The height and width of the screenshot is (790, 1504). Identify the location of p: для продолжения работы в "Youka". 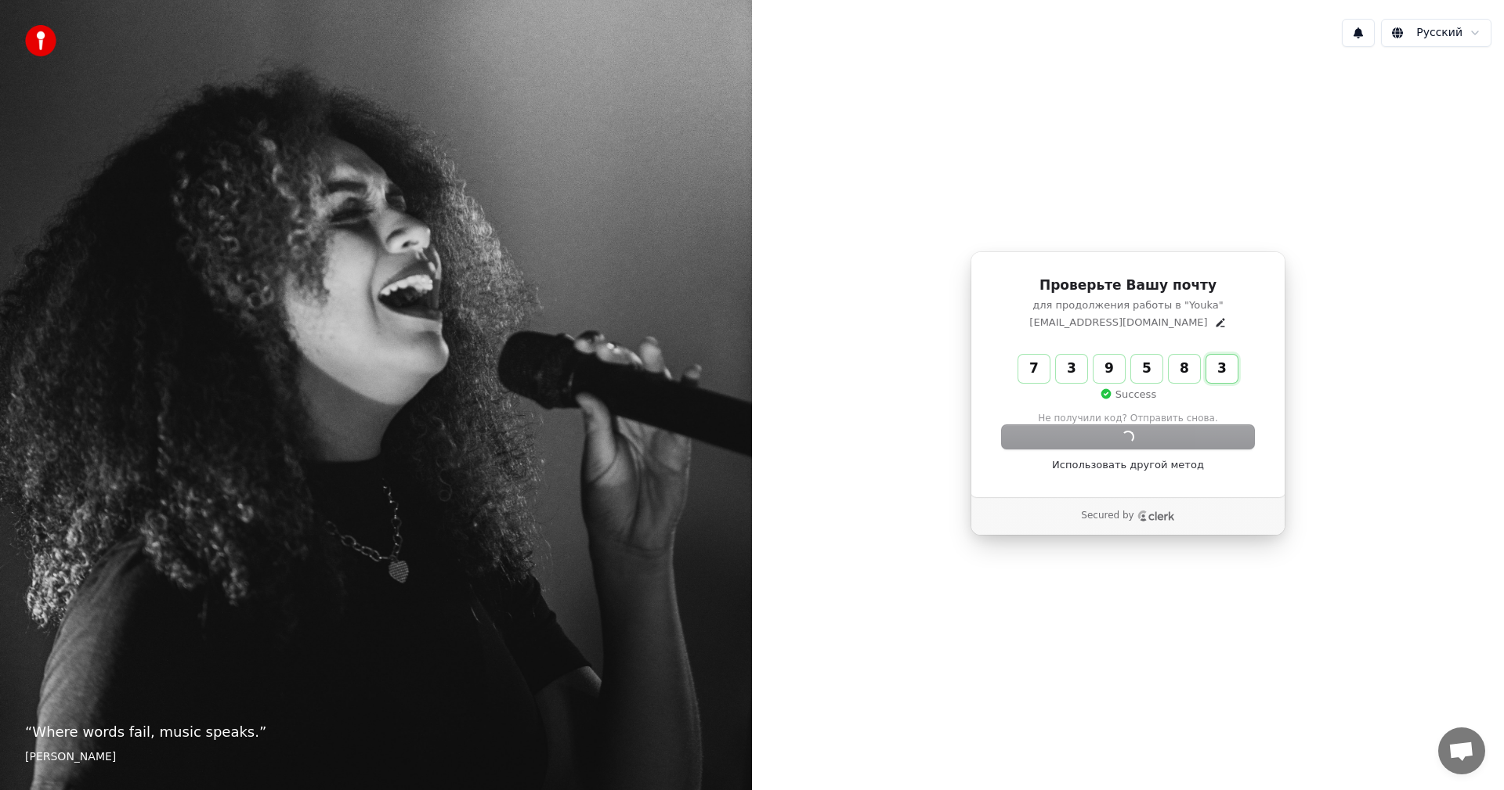
(1128, 305).